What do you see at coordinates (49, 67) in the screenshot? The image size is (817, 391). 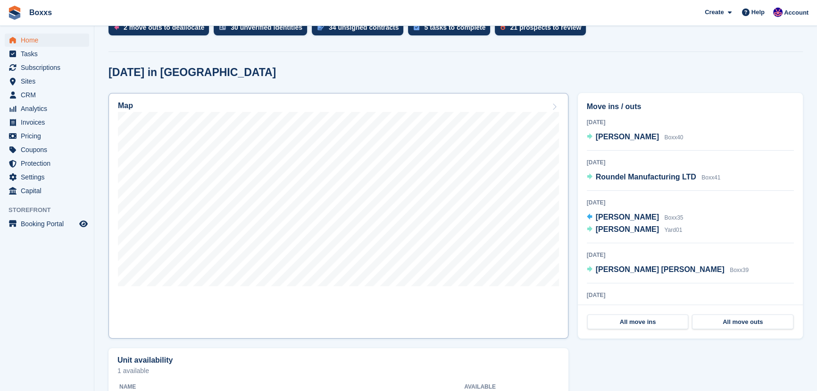 I see `span: Subscriptions` at bounding box center [49, 67].